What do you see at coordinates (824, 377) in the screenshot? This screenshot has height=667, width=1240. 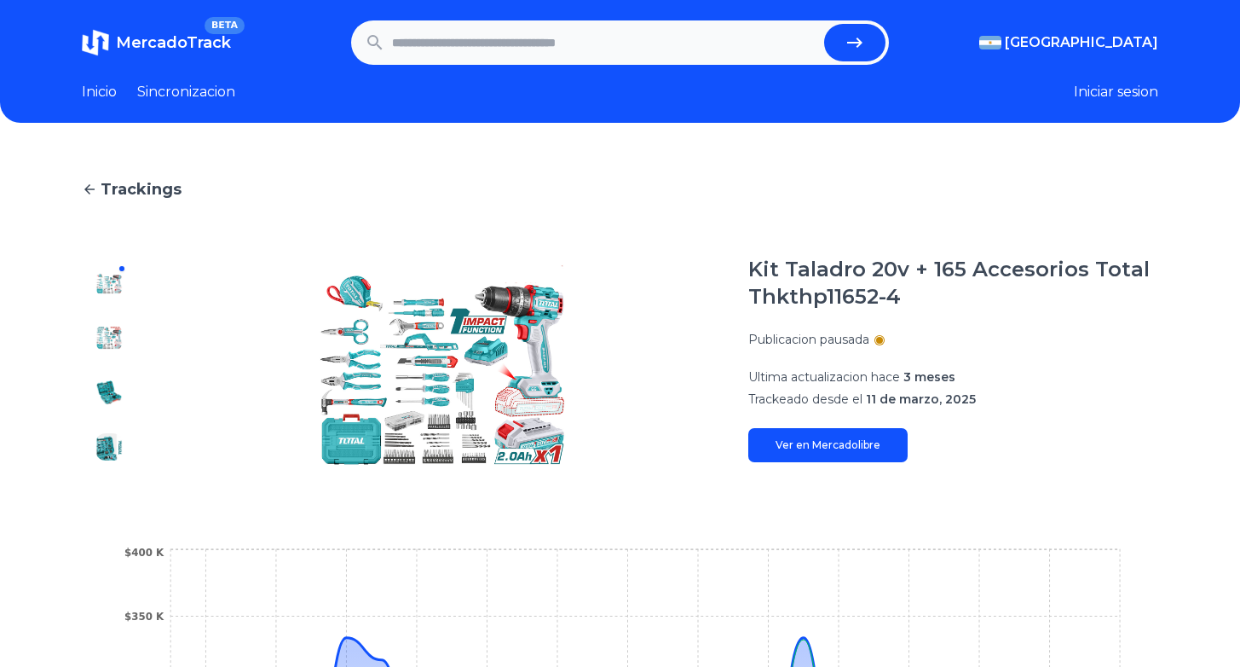 I see `span: Ultima actualizacion hace` at bounding box center [824, 377].